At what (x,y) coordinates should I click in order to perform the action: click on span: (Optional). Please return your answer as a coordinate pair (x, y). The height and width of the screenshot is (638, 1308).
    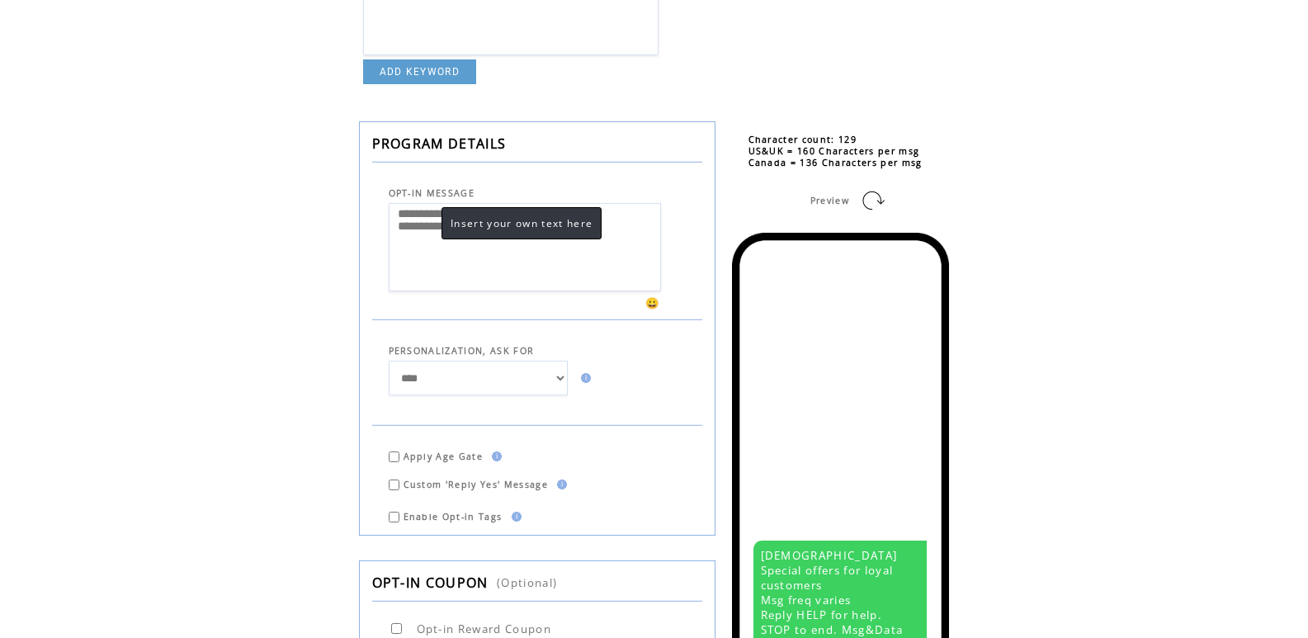
    Looking at the image, I should click on (527, 583).